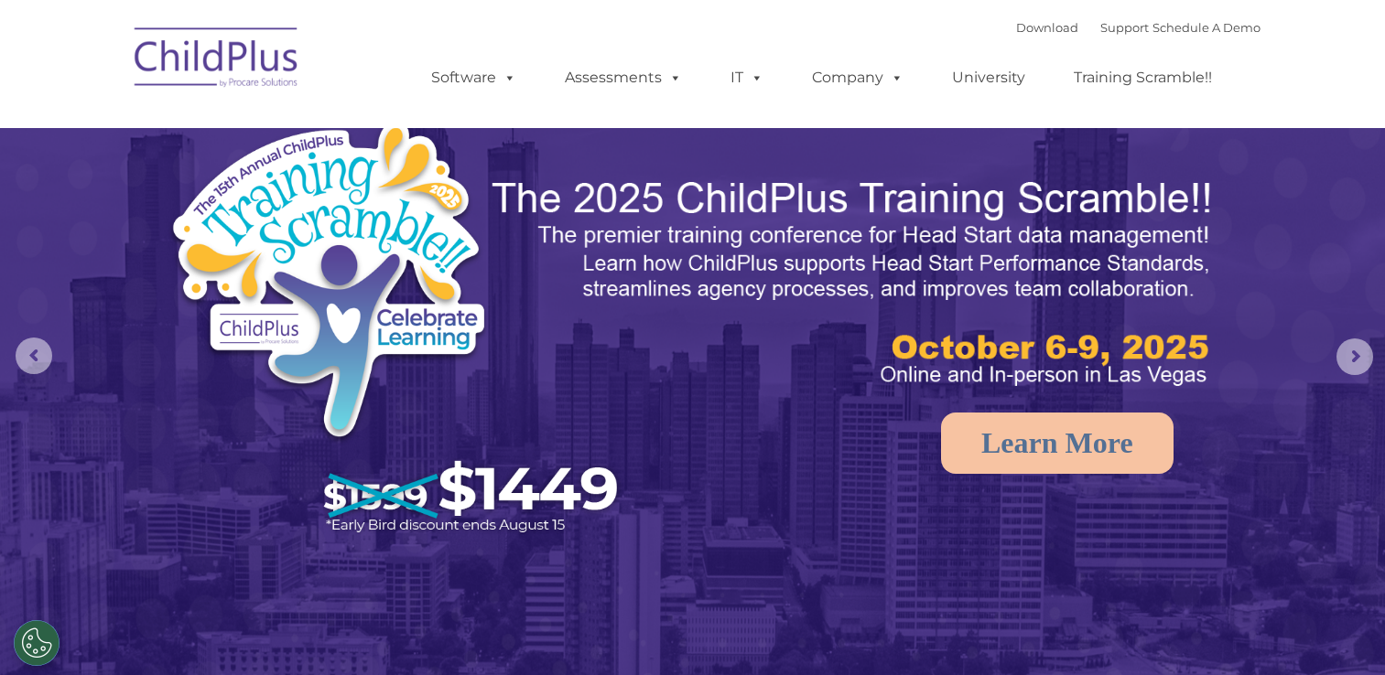 The height and width of the screenshot is (675, 1385). Describe the element at coordinates (1142, 78) in the screenshot. I see `a: Training Scramble!!` at that location.